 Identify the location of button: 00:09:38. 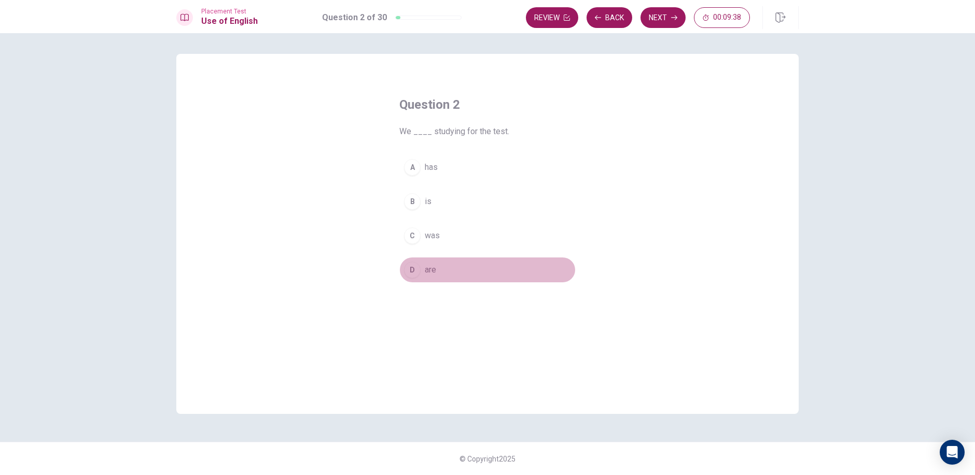
(722, 18).